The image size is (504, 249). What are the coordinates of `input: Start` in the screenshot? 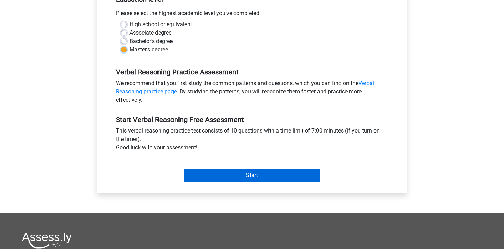 It's located at (252, 175).